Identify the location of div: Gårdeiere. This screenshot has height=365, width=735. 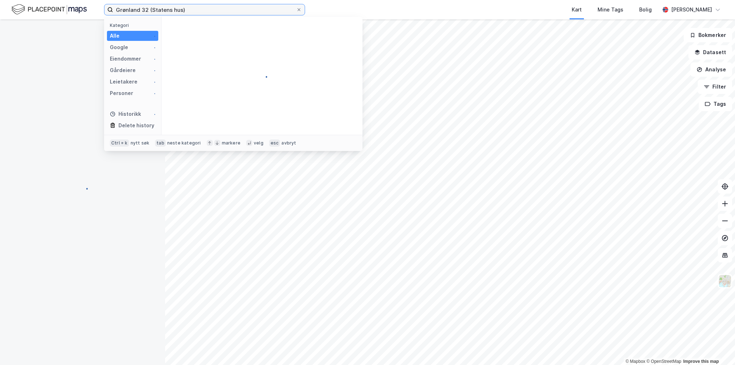
(123, 70).